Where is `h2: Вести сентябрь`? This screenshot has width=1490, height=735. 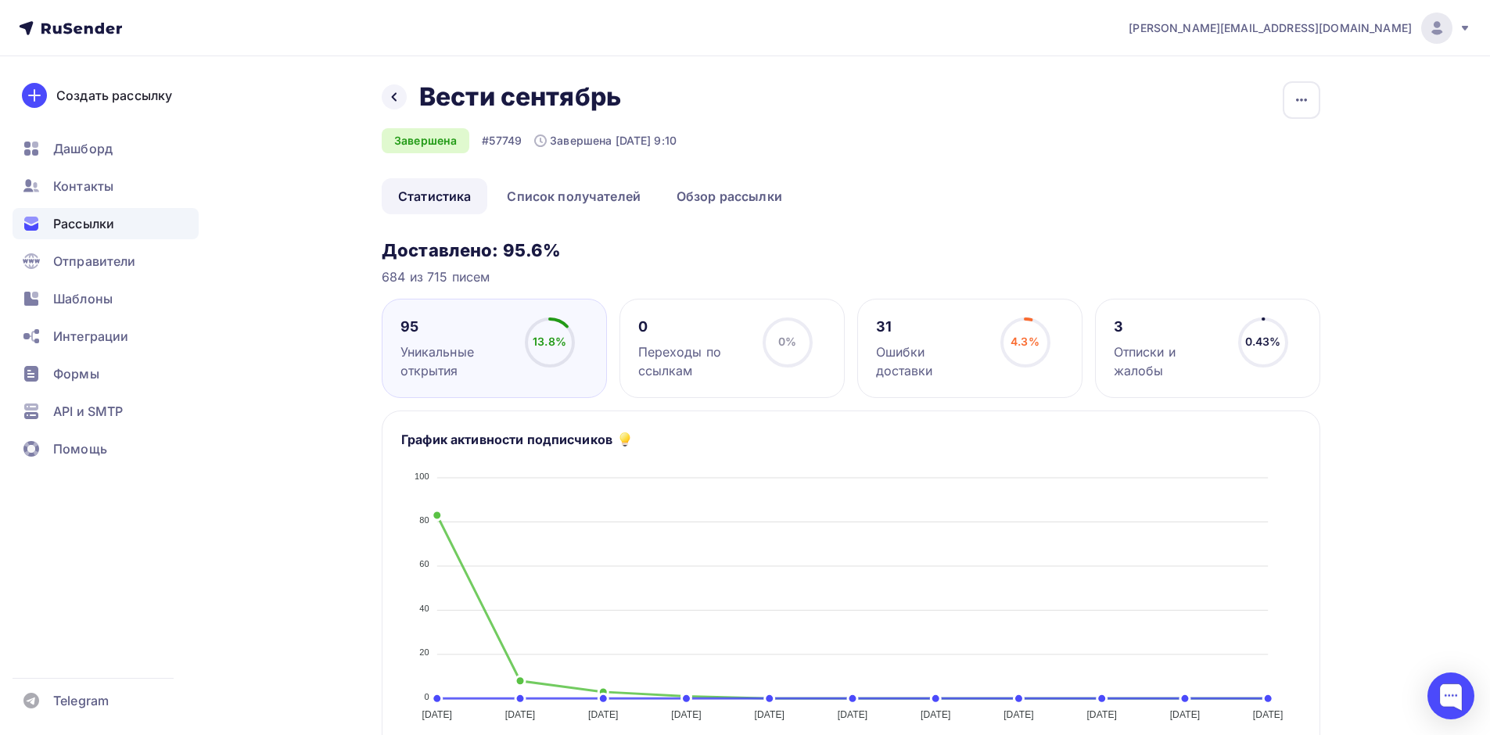 h2: Вести сентябрь is located at coordinates (520, 97).